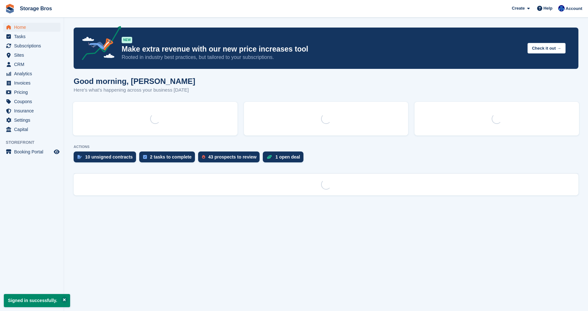 This screenshot has height=311, width=588. Describe the element at coordinates (171, 157) in the screenshot. I see `div: 2 tasks to complete` at that location.